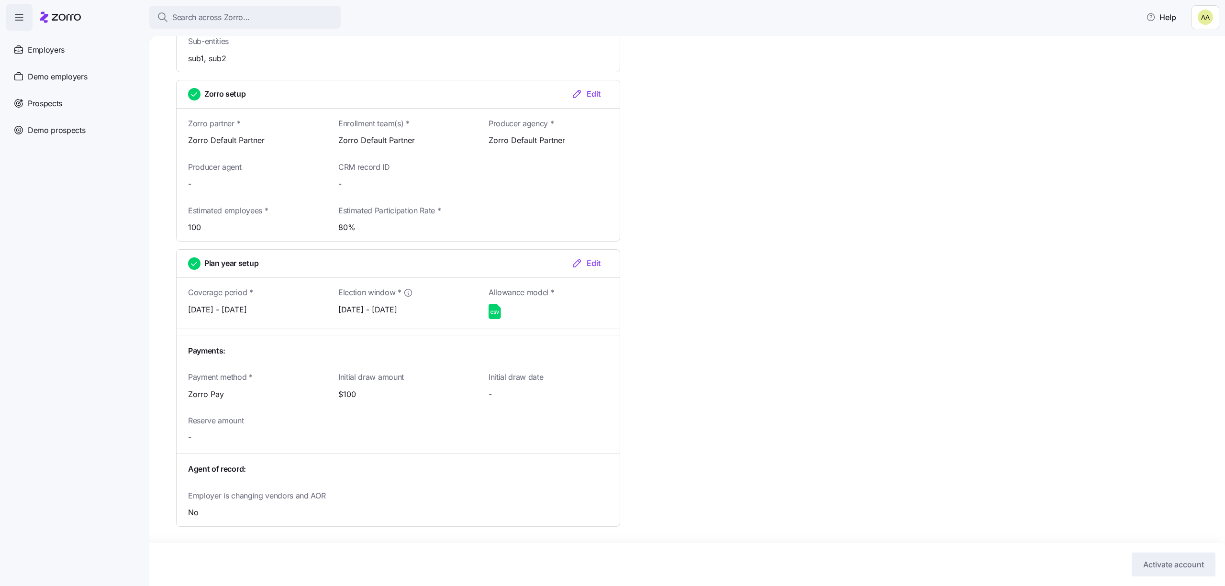 The width and height of the screenshot is (1225, 586). What do you see at coordinates (207, 351) in the screenshot?
I see `span: Payments:` at bounding box center [207, 351].